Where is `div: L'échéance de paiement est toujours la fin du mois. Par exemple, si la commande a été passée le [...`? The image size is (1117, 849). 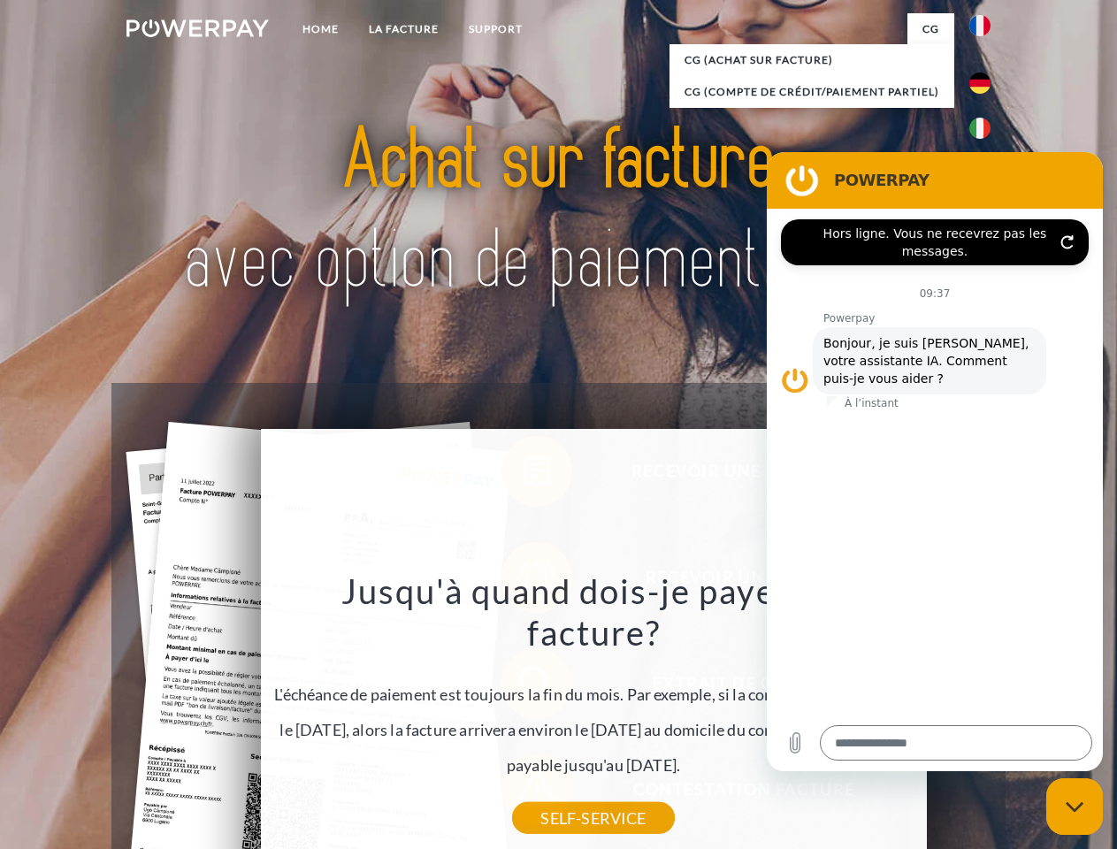
div: L'échéance de paiement est toujours la fin du mois. Par exemple, si la commande a été passée le [... is located at coordinates (593, 693).